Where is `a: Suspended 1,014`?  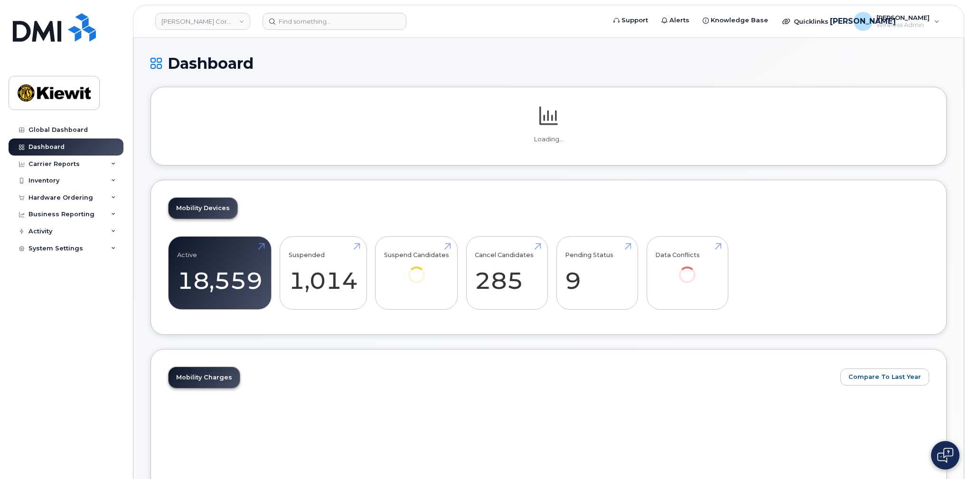 a: Suspended 1,014 is located at coordinates (323, 273).